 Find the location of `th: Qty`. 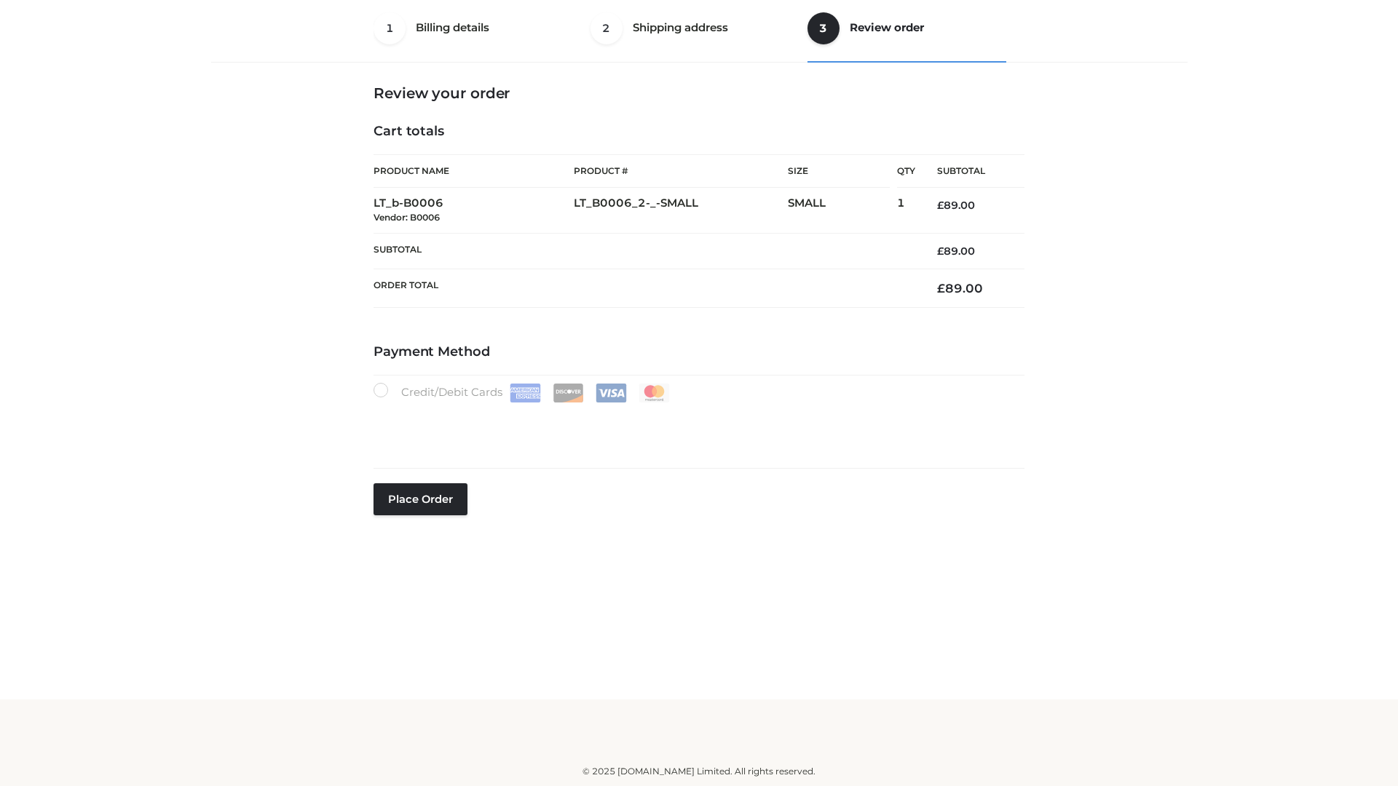

th: Qty is located at coordinates (905, 171).